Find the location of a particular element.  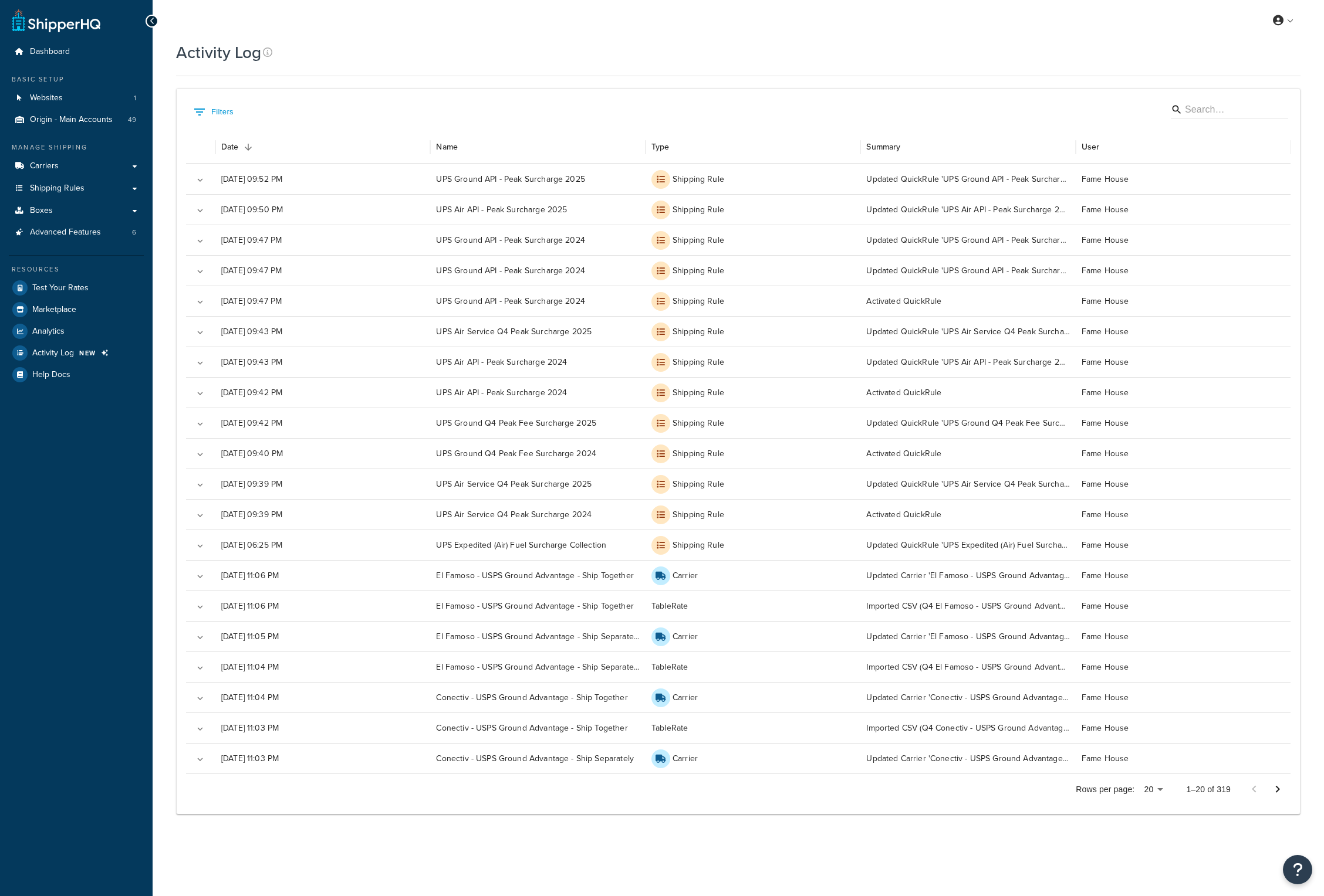

span: Dashboard is located at coordinates (50, 51).